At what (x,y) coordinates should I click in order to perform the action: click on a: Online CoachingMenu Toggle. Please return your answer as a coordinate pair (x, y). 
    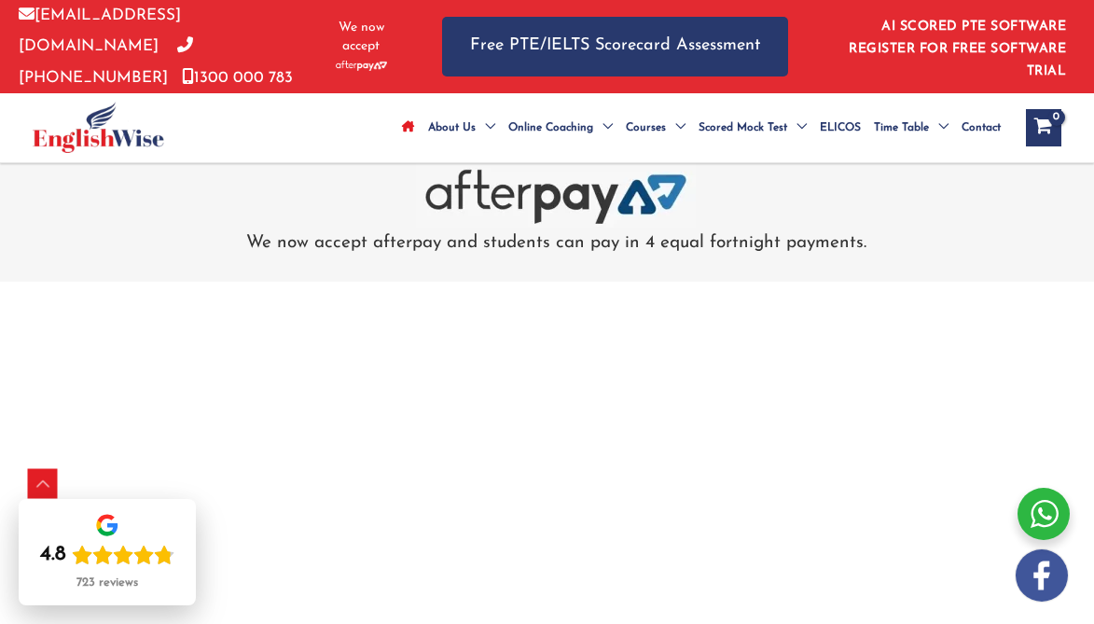
    Looking at the image, I should click on (561, 128).